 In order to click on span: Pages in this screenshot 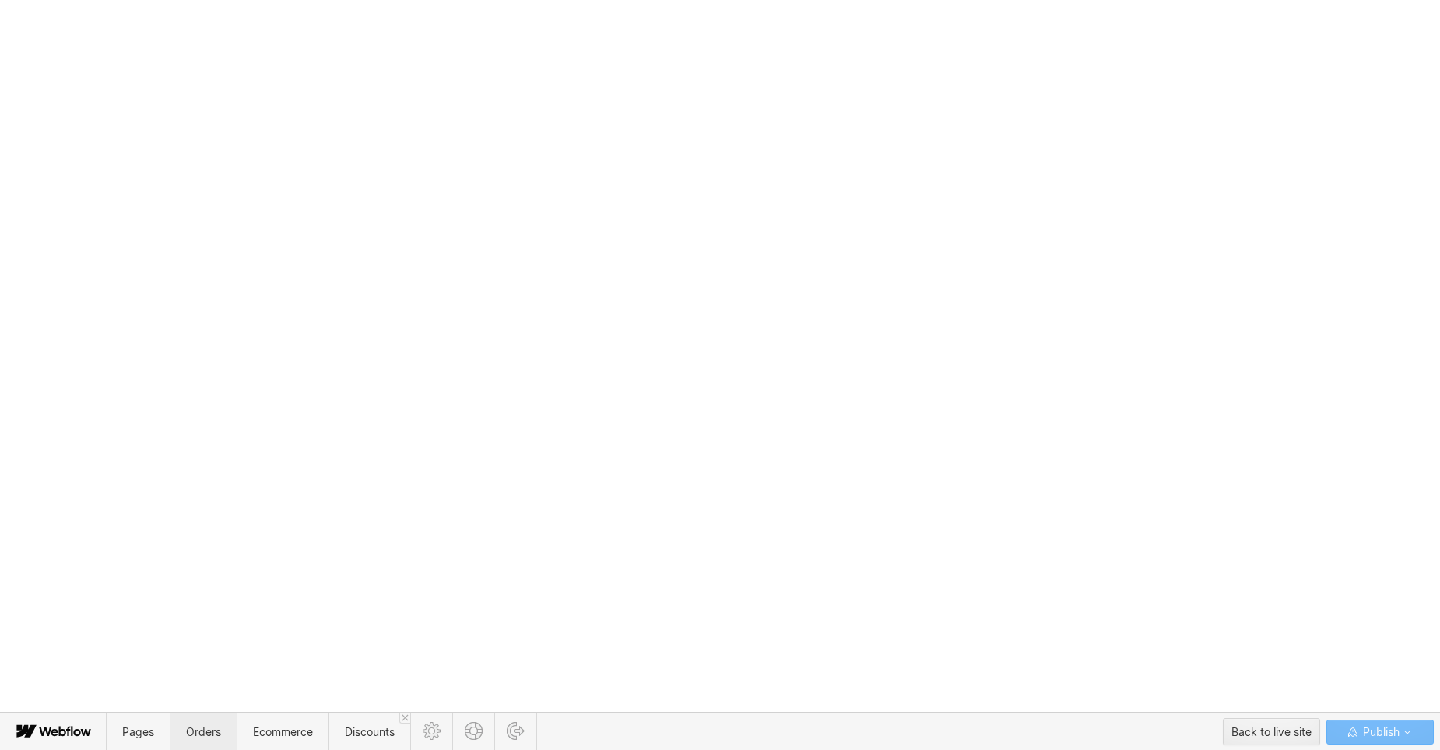, I will do `click(138, 732)`.